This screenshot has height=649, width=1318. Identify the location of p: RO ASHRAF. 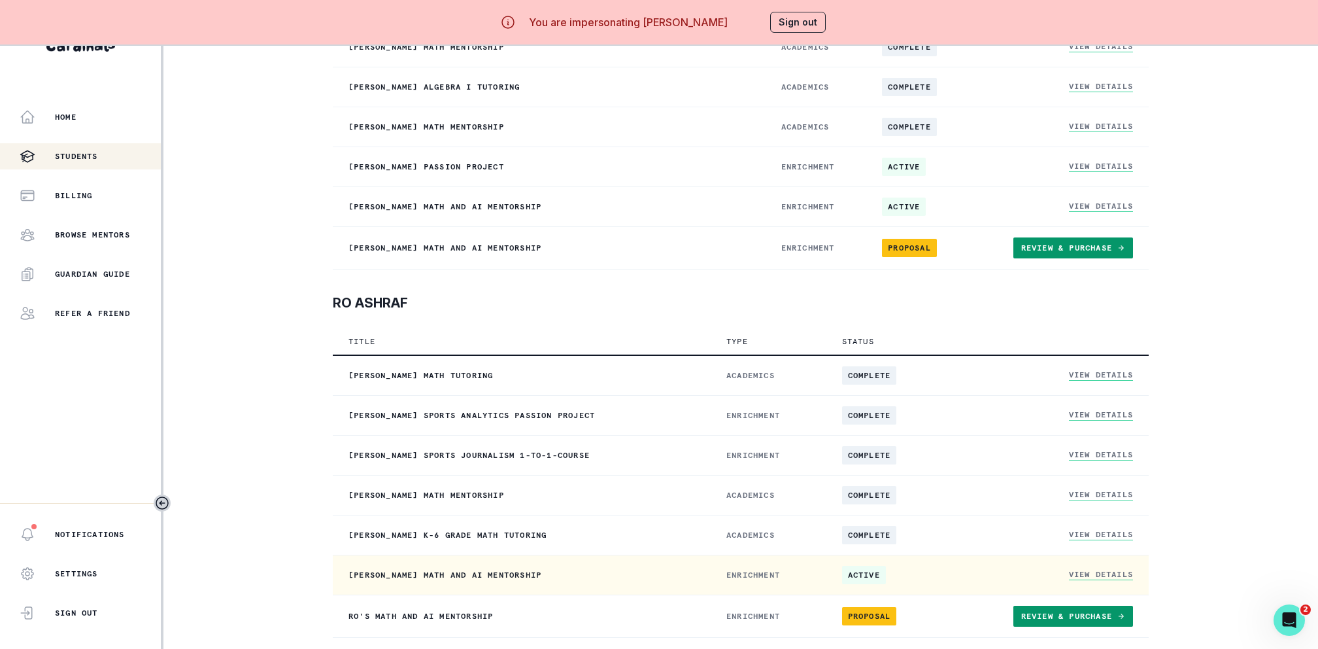
(370, 303).